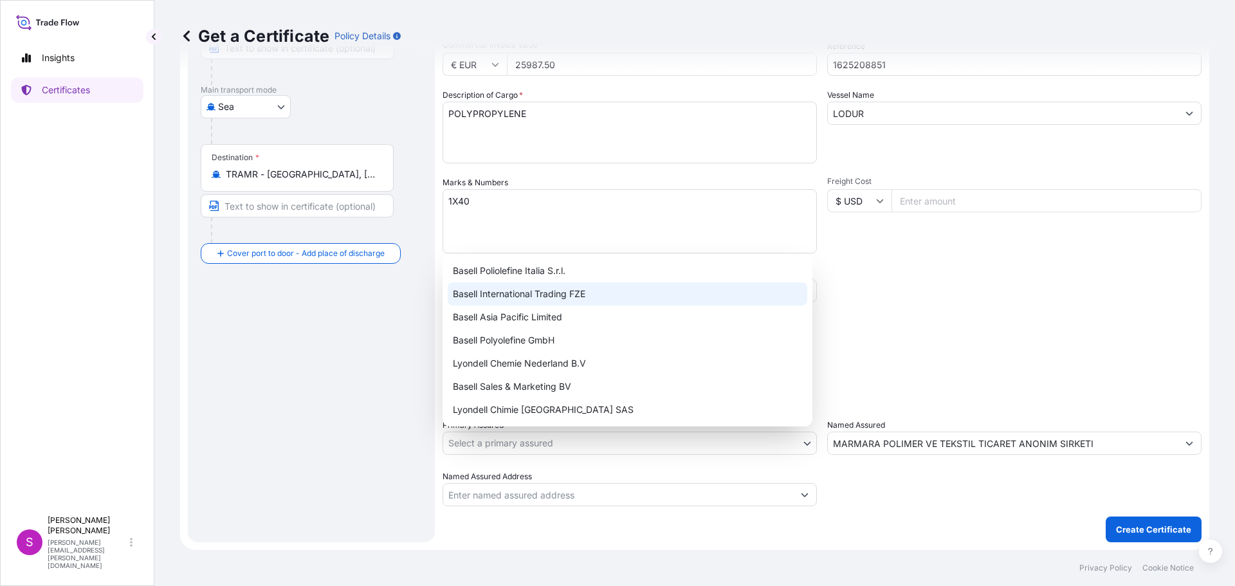 The width and height of the screenshot is (1235, 586). Describe the element at coordinates (627, 271) in the screenshot. I see `div: Basell Poliolefine Italia S.r.l.` at that location.